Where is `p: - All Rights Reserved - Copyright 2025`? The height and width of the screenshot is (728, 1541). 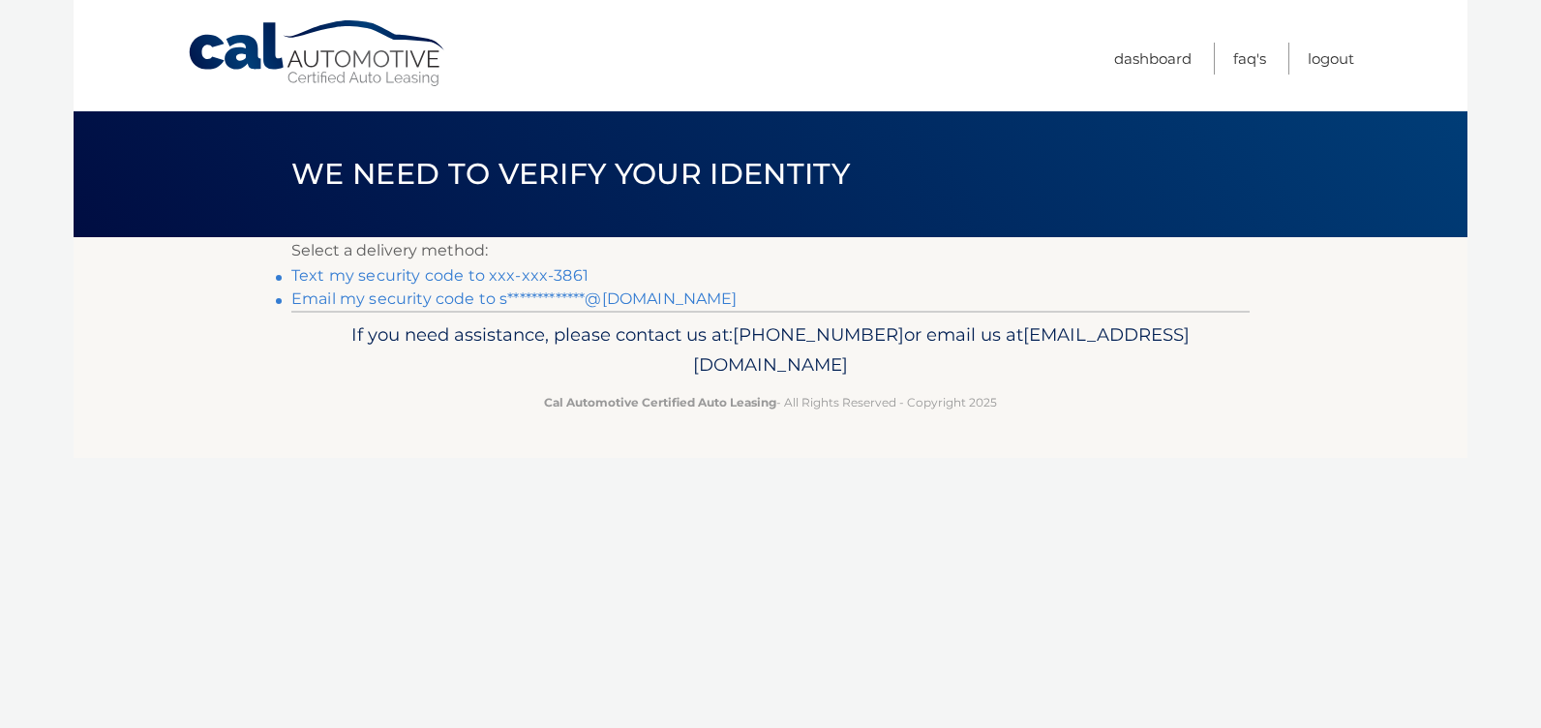
p: - All Rights Reserved - Copyright 2025 is located at coordinates (771, 402).